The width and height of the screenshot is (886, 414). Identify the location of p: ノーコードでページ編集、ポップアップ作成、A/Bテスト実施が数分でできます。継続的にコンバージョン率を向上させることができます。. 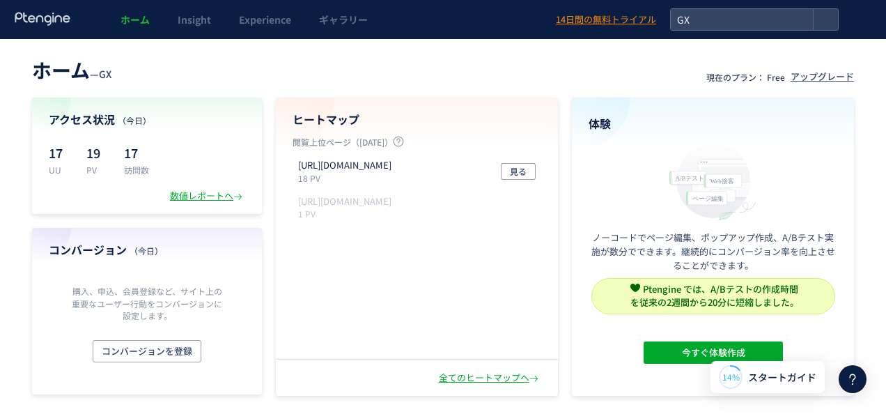
(713, 251).